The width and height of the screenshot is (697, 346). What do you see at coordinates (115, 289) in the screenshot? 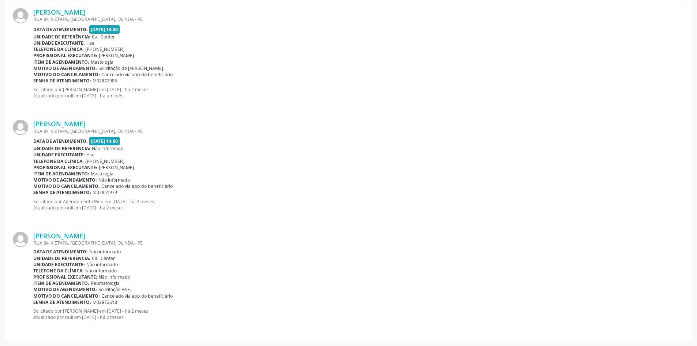
I see `span: Solicitação HSE.` at bounding box center [115, 289].